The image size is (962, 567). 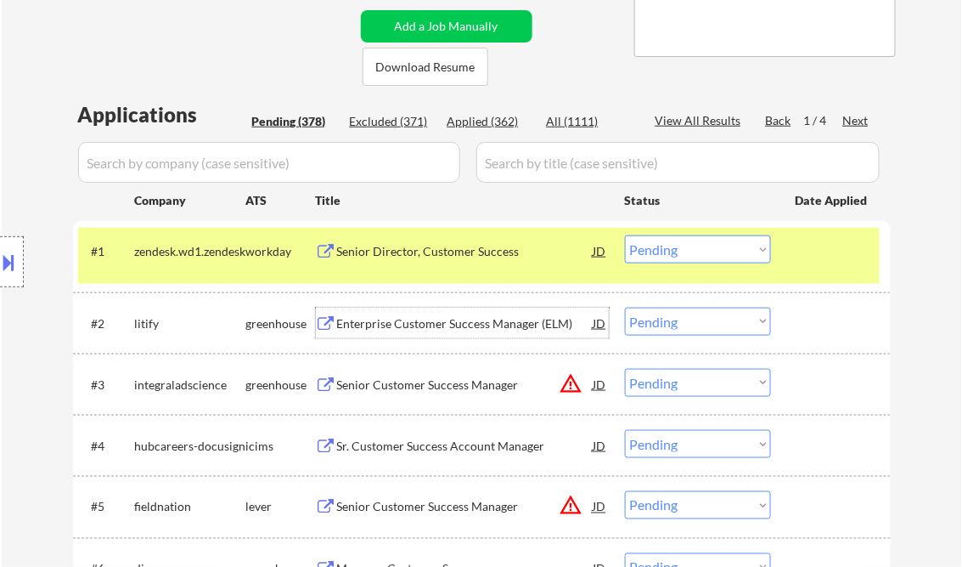 I want to click on div: Status, so click(x=698, y=200).